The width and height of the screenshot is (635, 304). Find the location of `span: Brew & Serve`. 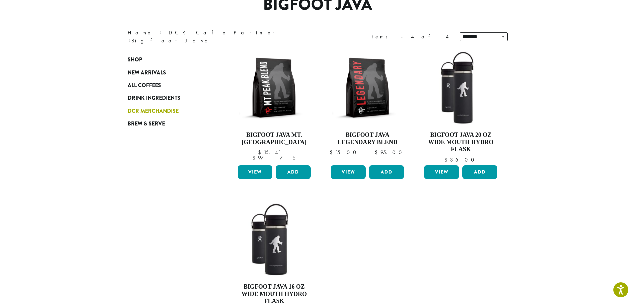

span: Brew & Serve is located at coordinates (146, 124).